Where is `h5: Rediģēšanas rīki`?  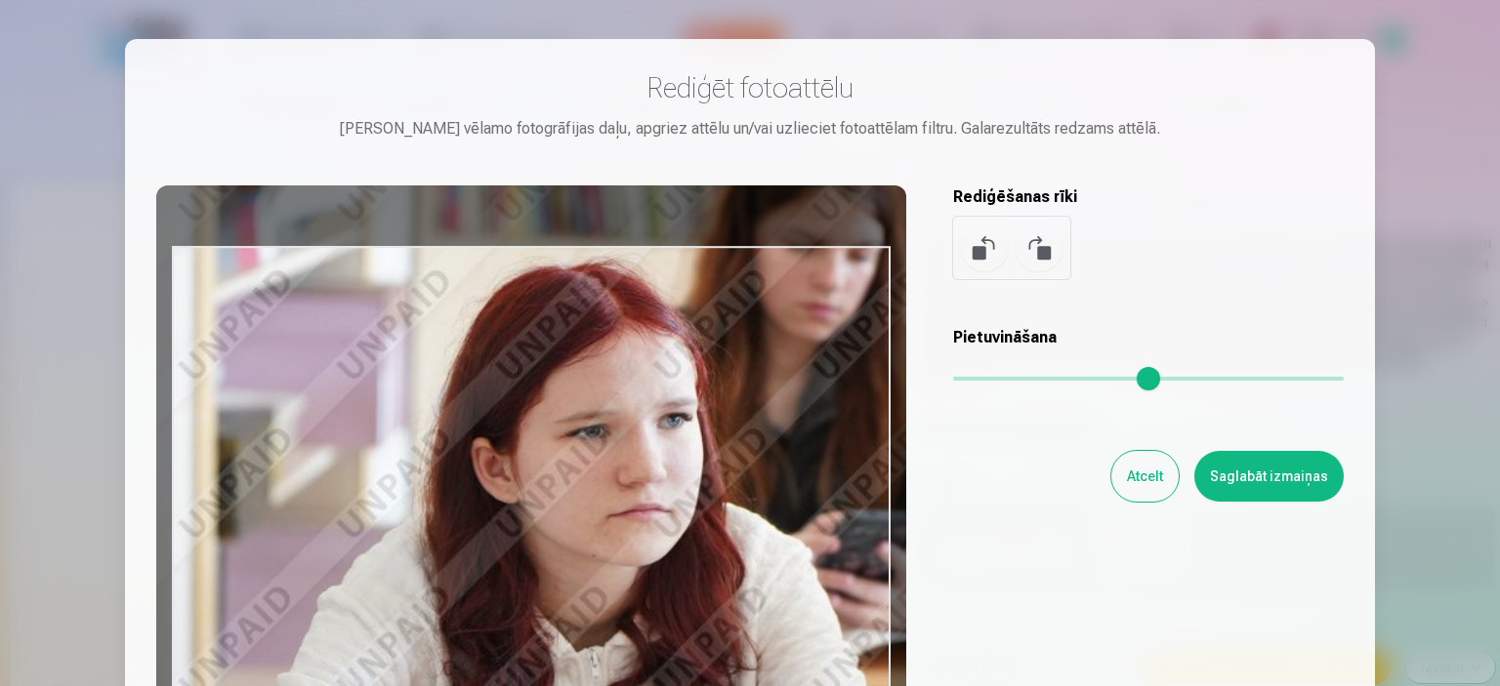
h5: Rediģēšanas rīki is located at coordinates (1148, 197).